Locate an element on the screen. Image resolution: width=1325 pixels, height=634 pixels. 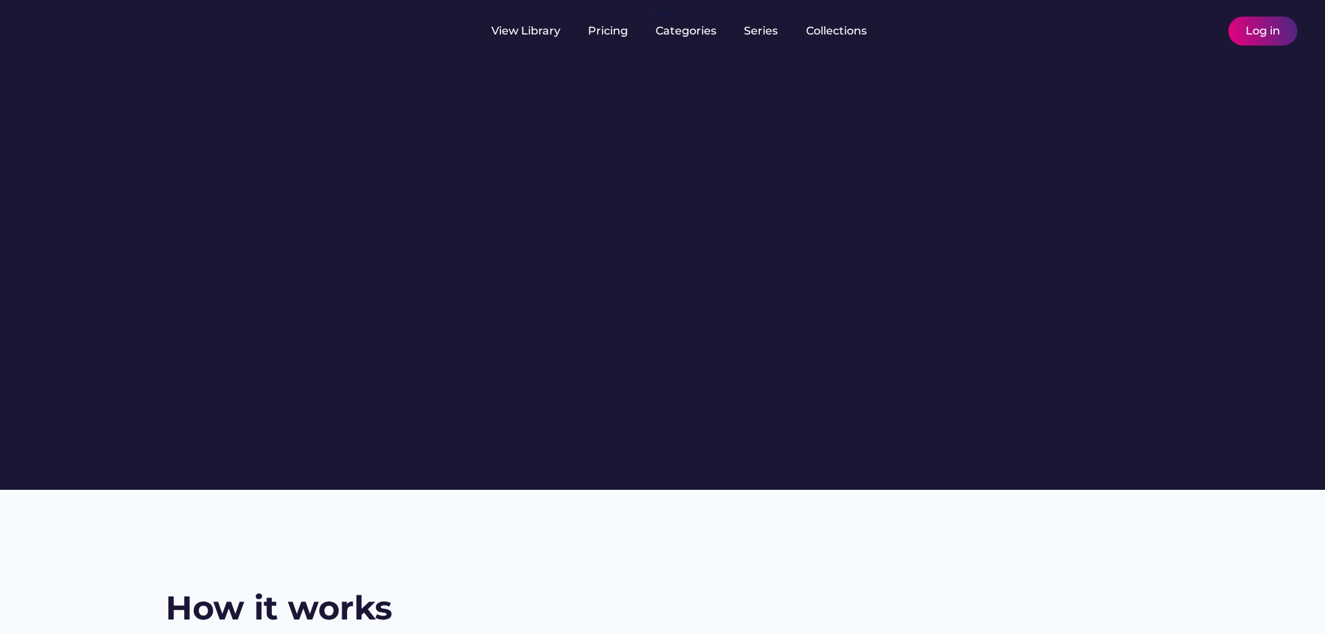
div: Log in is located at coordinates (1263, 31).